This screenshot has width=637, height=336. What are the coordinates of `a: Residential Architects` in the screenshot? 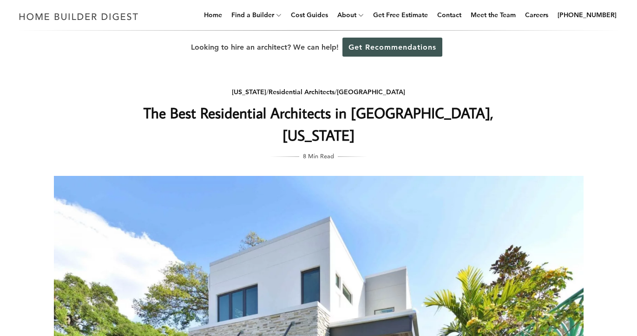 It's located at (301, 92).